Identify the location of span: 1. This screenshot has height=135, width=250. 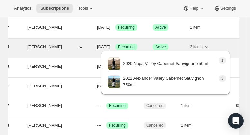
(223, 61).